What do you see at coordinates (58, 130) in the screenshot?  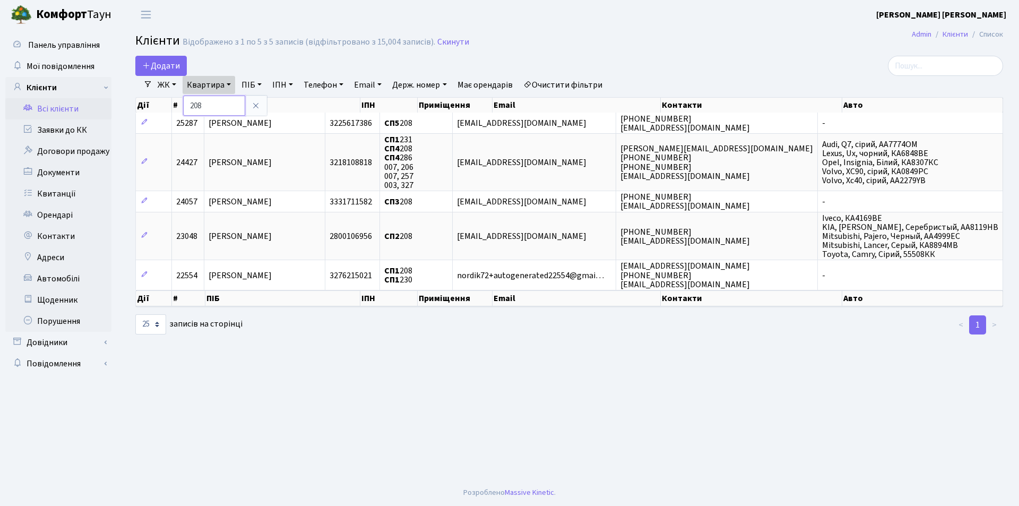 I see `a: Заявки до КК` at bounding box center [58, 130].